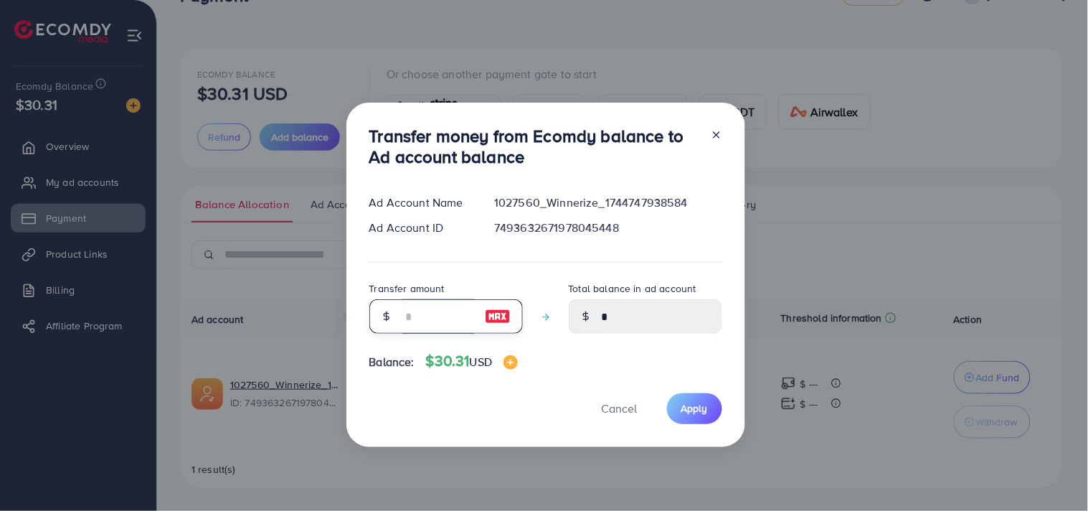 The height and width of the screenshot is (511, 1088). I want to click on div: Ad Account Name, so click(420, 202).